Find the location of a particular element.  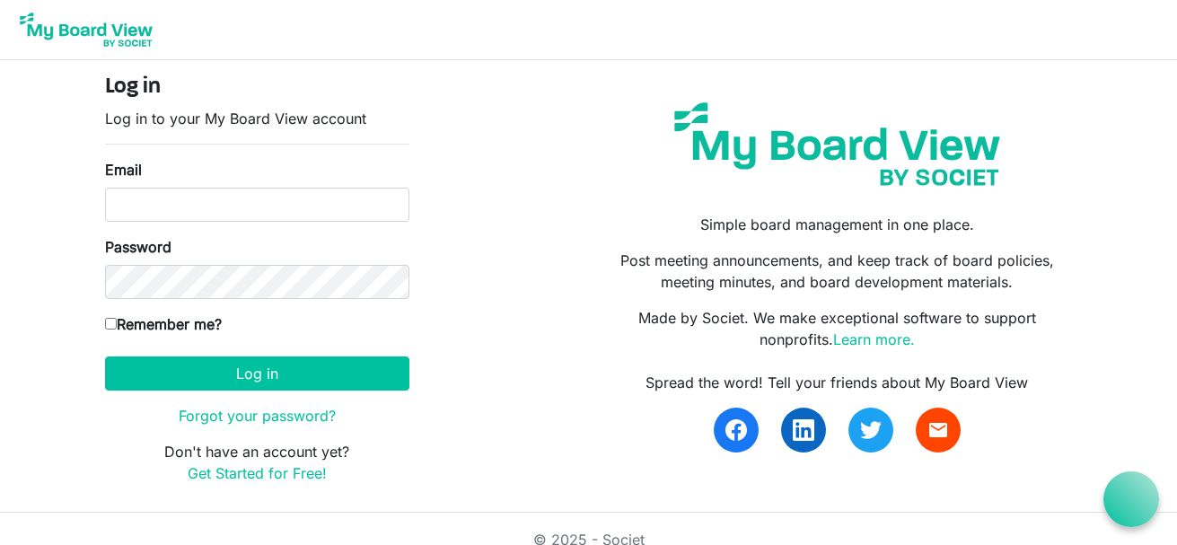

div: Spread the word! Tell your friends about My Board View is located at coordinates (836, 382).